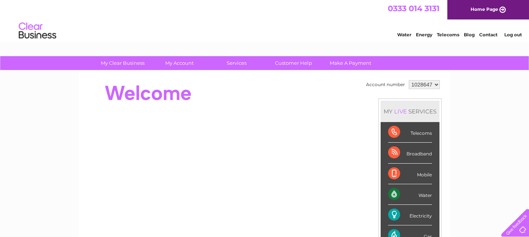 The width and height of the screenshot is (529, 237). What do you see at coordinates (410, 111) in the screenshot?
I see `div: MY SERVICES` at bounding box center [410, 111].